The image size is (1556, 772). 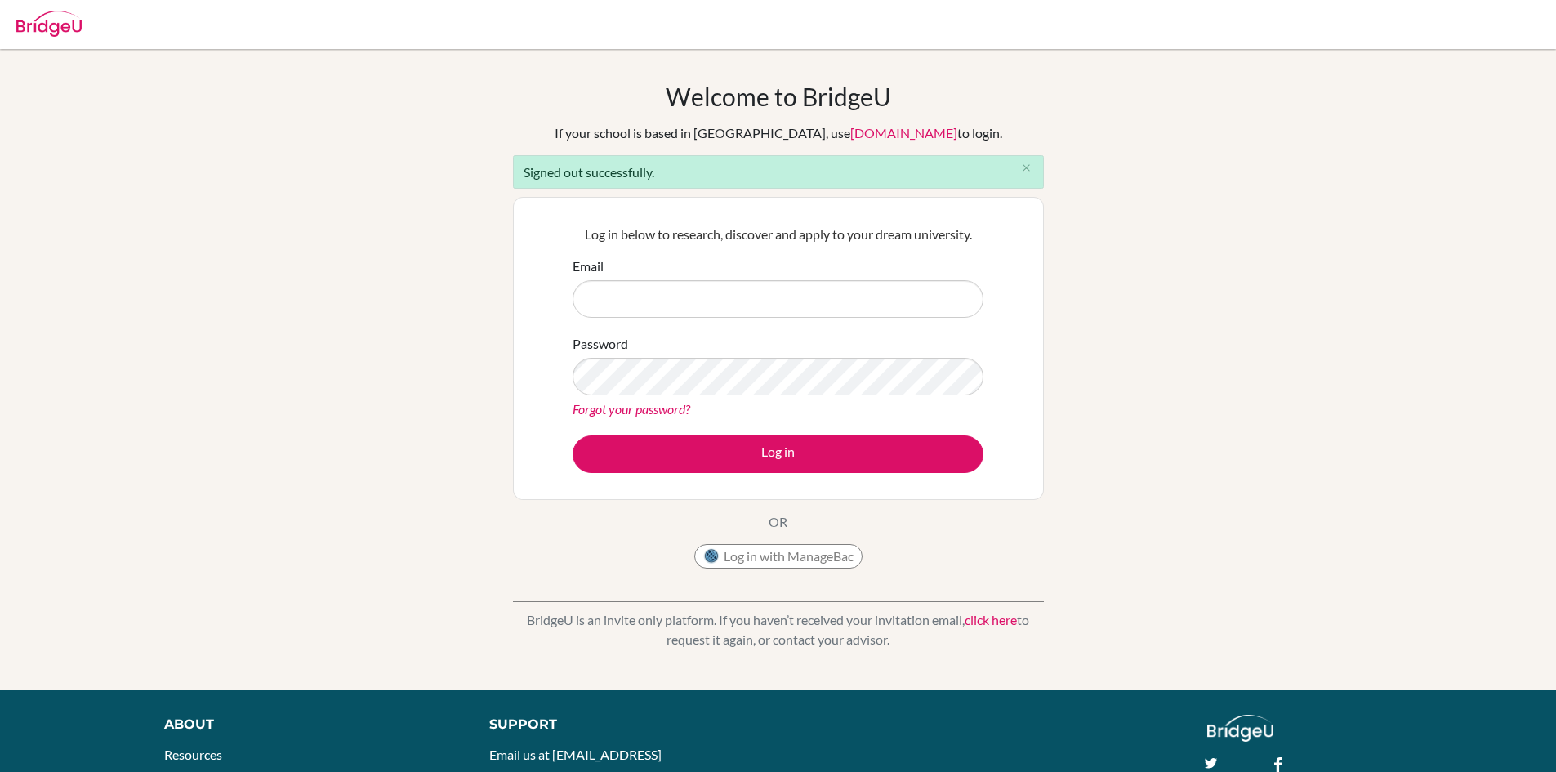 I want to click on img: logo_white@2x-f4f0deed5e89b7ecb1c2cc34c3e3d731f90f0f143d5ea2071677605dd97b5244.png, so click(x=1240, y=728).